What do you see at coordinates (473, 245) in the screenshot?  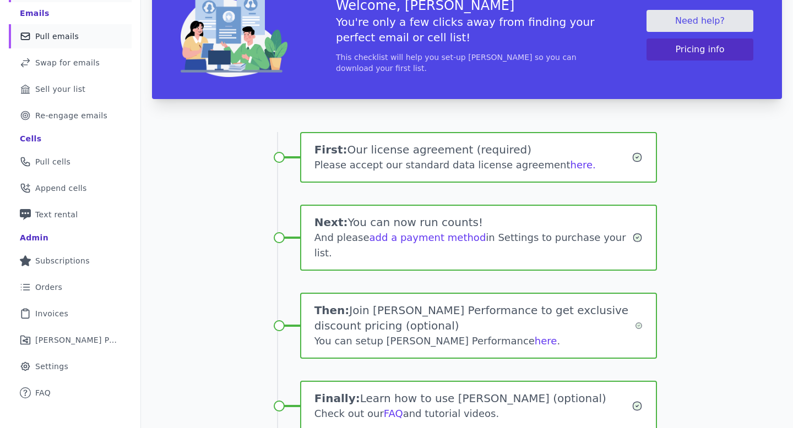 I see `div: And please in Settings to purchase your list.` at bounding box center [473, 245].